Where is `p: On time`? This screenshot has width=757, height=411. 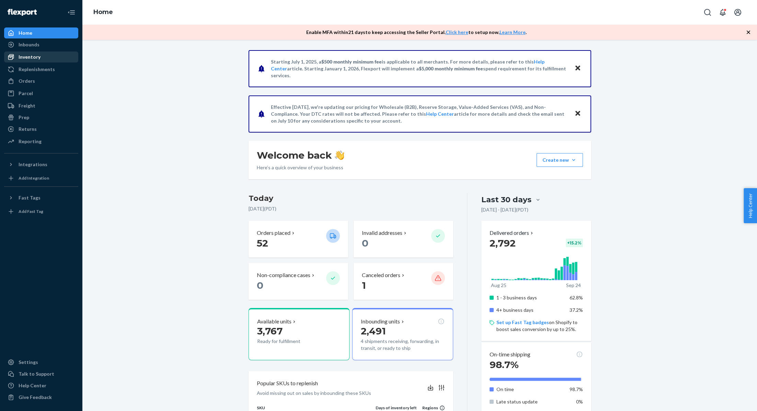
p: On time is located at coordinates (530, 389).